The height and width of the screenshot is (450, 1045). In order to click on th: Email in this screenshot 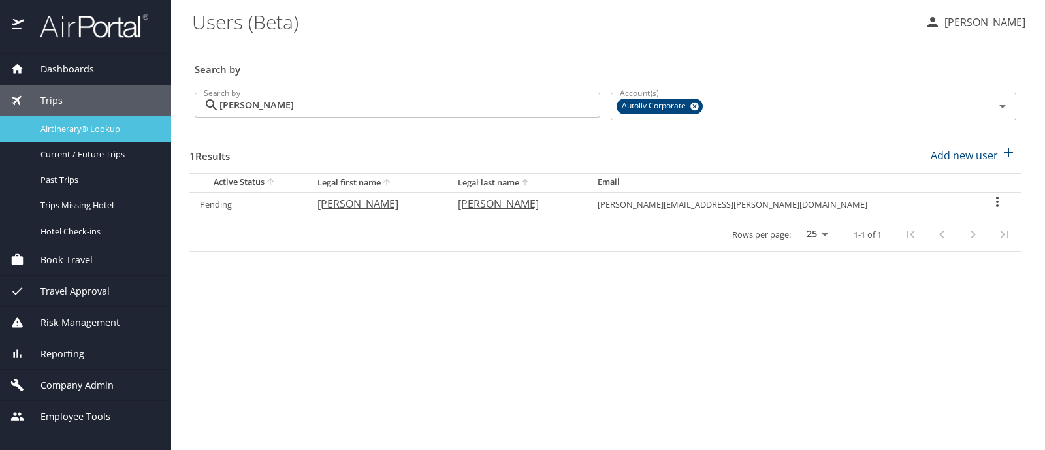, I will do `click(781, 182)`.